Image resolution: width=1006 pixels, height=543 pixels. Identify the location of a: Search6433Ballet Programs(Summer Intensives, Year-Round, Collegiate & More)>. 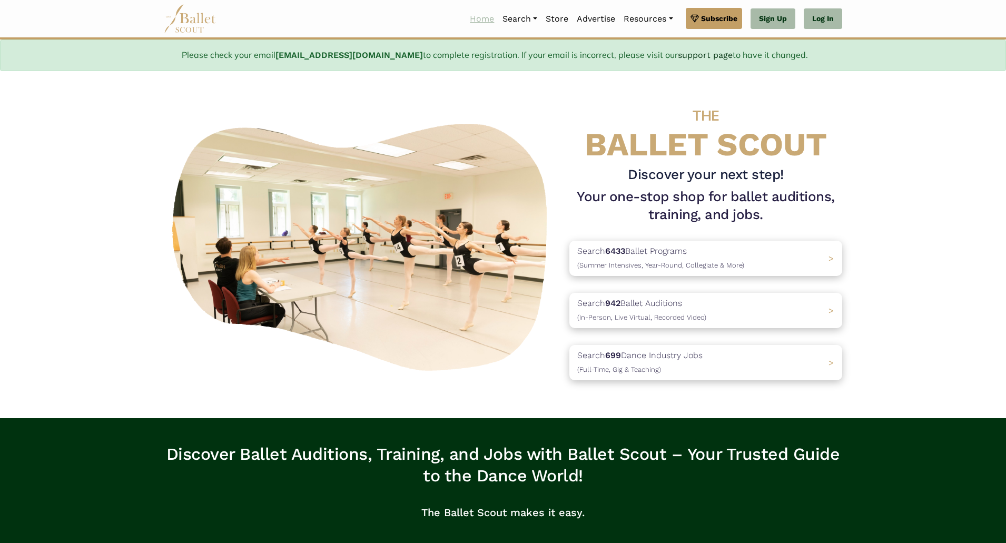
(705, 258).